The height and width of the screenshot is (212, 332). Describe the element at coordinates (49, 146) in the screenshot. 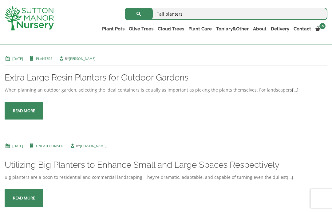

I see `a: Uncategorised` at that location.